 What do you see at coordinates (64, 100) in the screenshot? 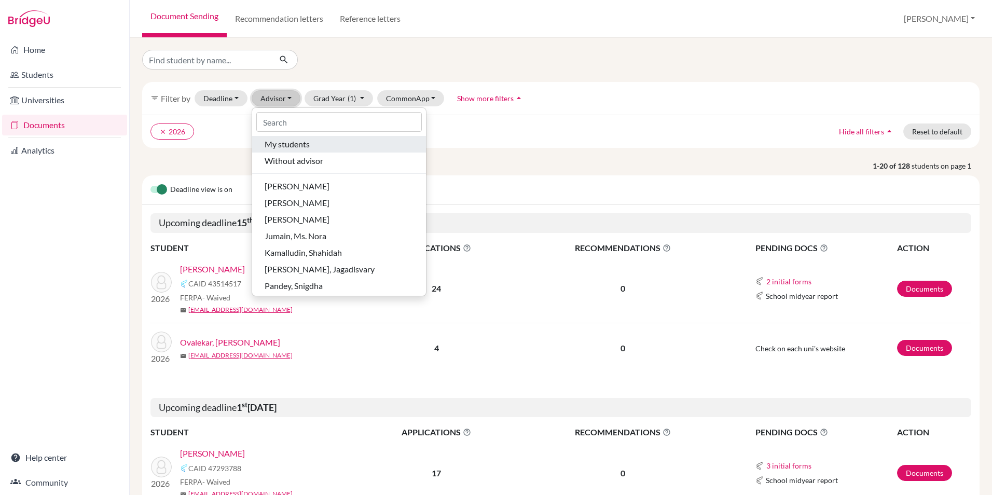
I see `a: Universities` at bounding box center [64, 100].